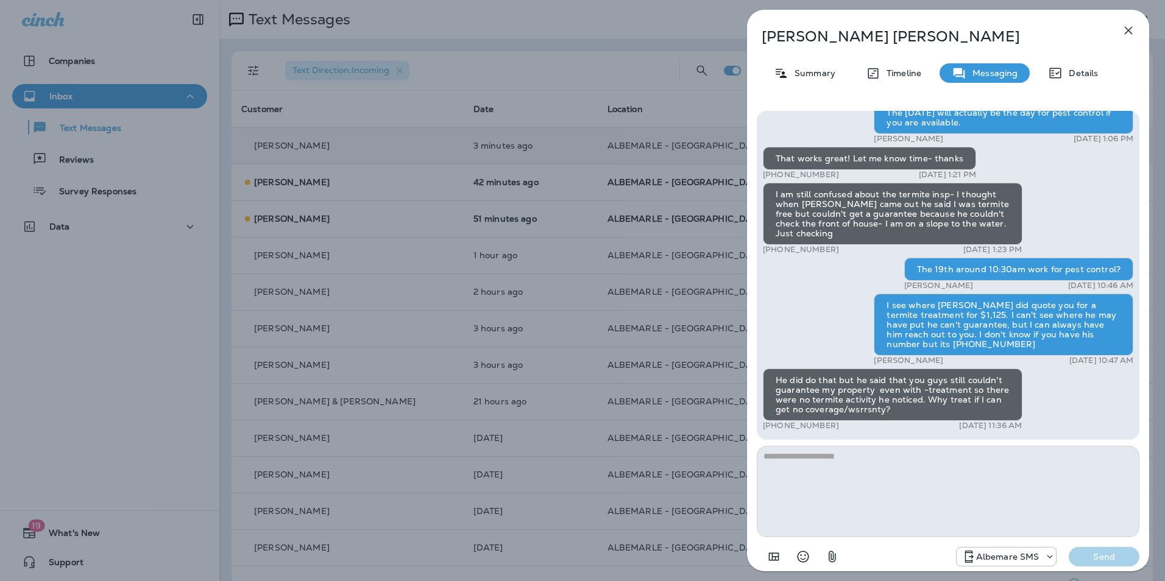 The image size is (1165, 581). Describe the element at coordinates (774, 557) in the screenshot. I see `button: Add in a premade template` at that location.